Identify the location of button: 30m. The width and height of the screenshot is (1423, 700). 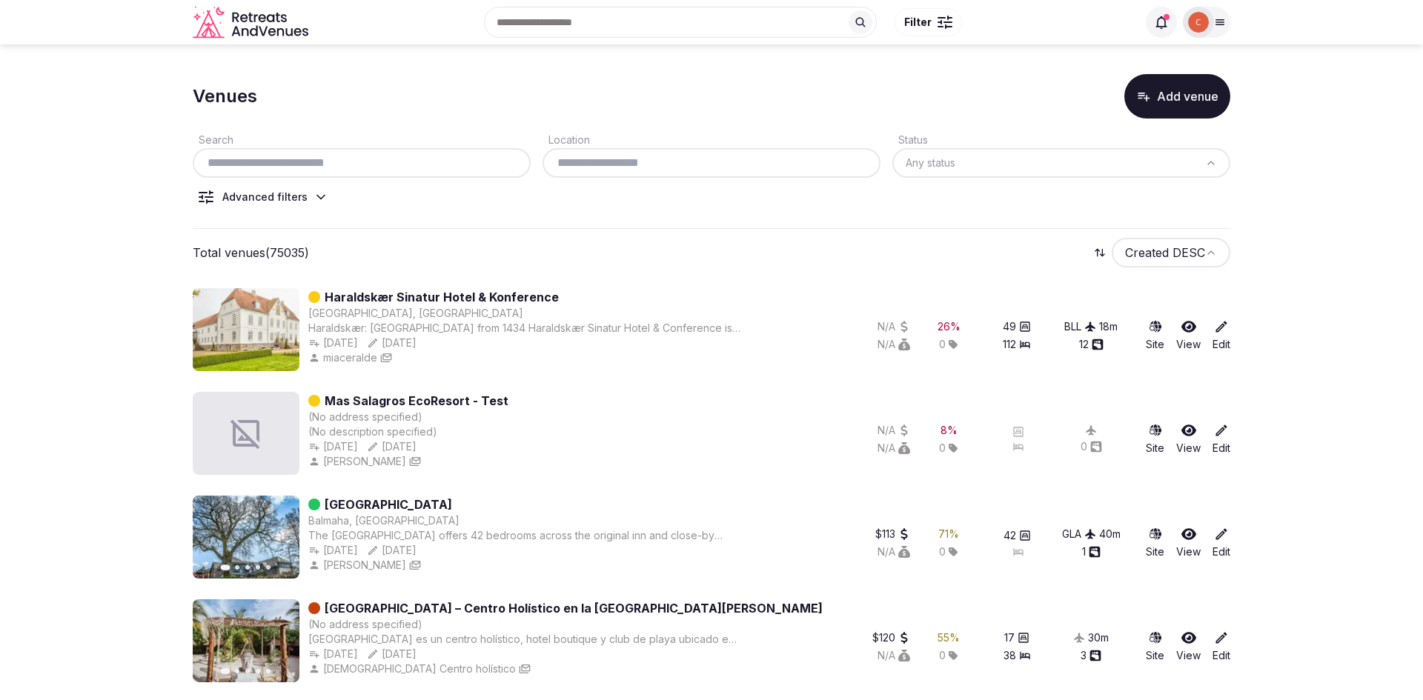
(1098, 638).